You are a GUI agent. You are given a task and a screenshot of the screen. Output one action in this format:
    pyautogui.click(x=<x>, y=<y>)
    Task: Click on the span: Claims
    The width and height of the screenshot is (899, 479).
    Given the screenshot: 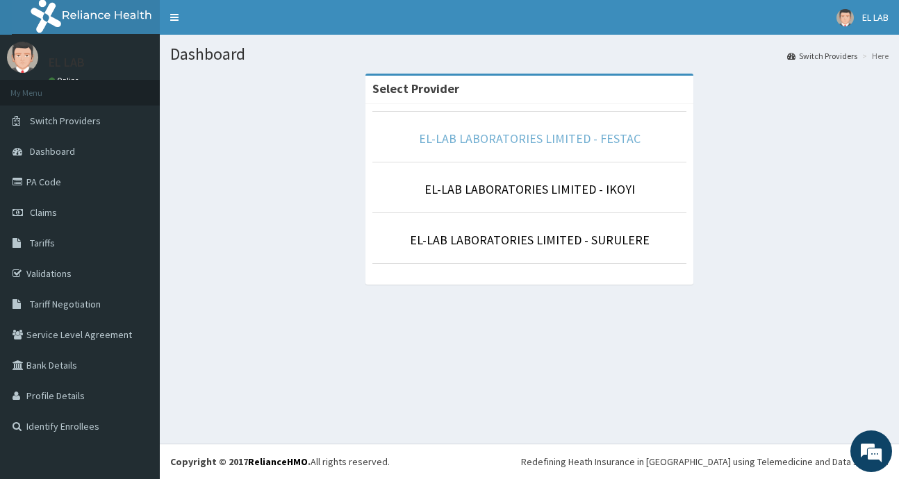 What is the action you would take?
    pyautogui.click(x=43, y=213)
    